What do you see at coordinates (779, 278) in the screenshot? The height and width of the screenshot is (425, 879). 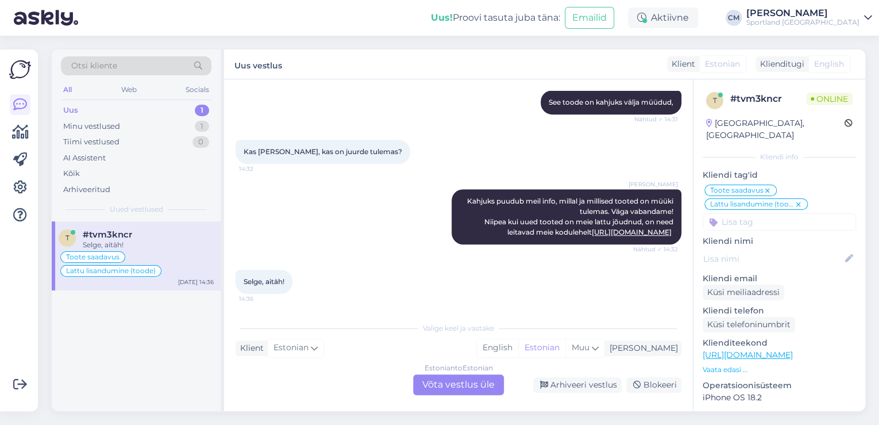 I see `p: Kliendi email` at bounding box center [779, 278].